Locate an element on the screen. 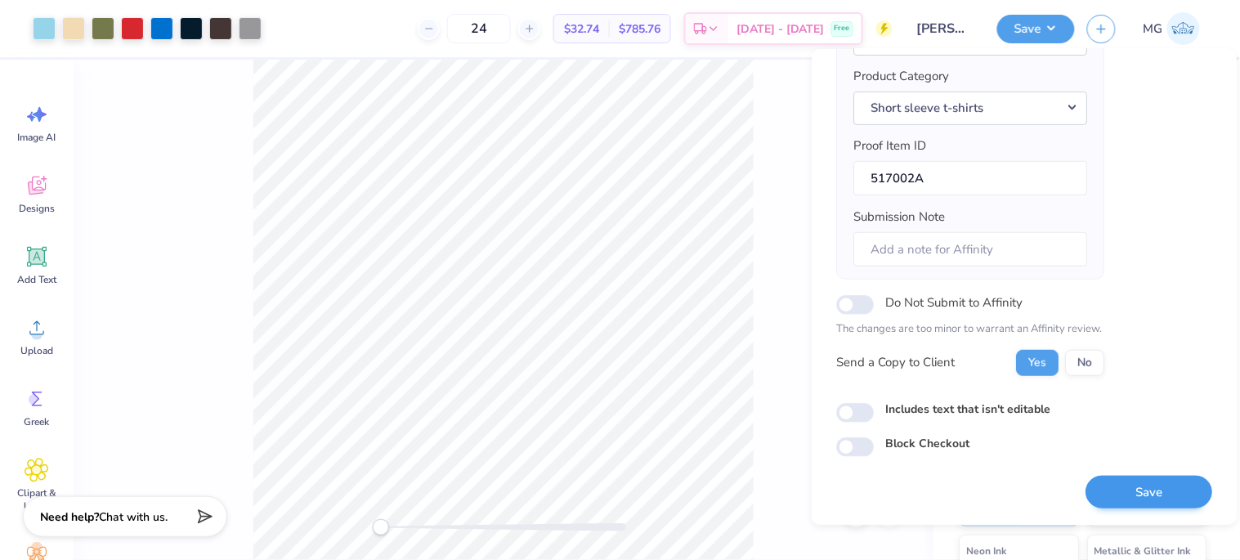 The width and height of the screenshot is (1240, 560). span: Greek is located at coordinates (37, 422).